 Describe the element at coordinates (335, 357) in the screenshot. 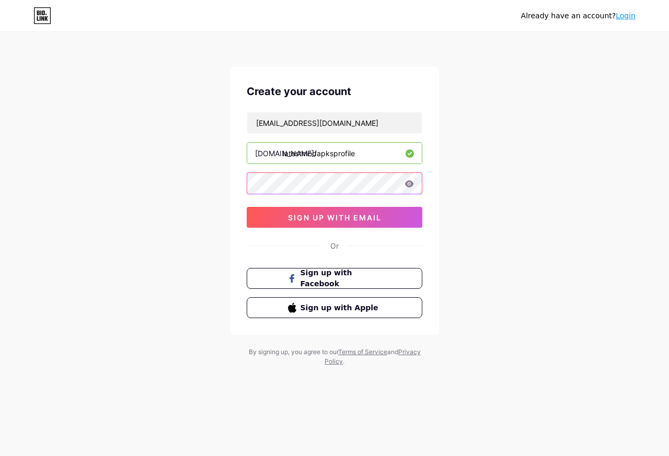

I see `div: By signing up, you agree to our and .` at that location.